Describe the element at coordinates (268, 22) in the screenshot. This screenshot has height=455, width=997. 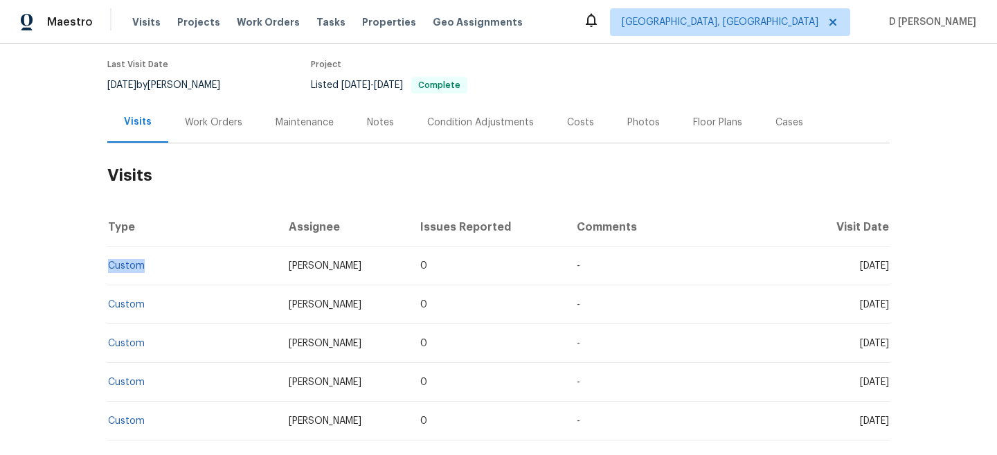
I see `span: Work Orders` at that location.